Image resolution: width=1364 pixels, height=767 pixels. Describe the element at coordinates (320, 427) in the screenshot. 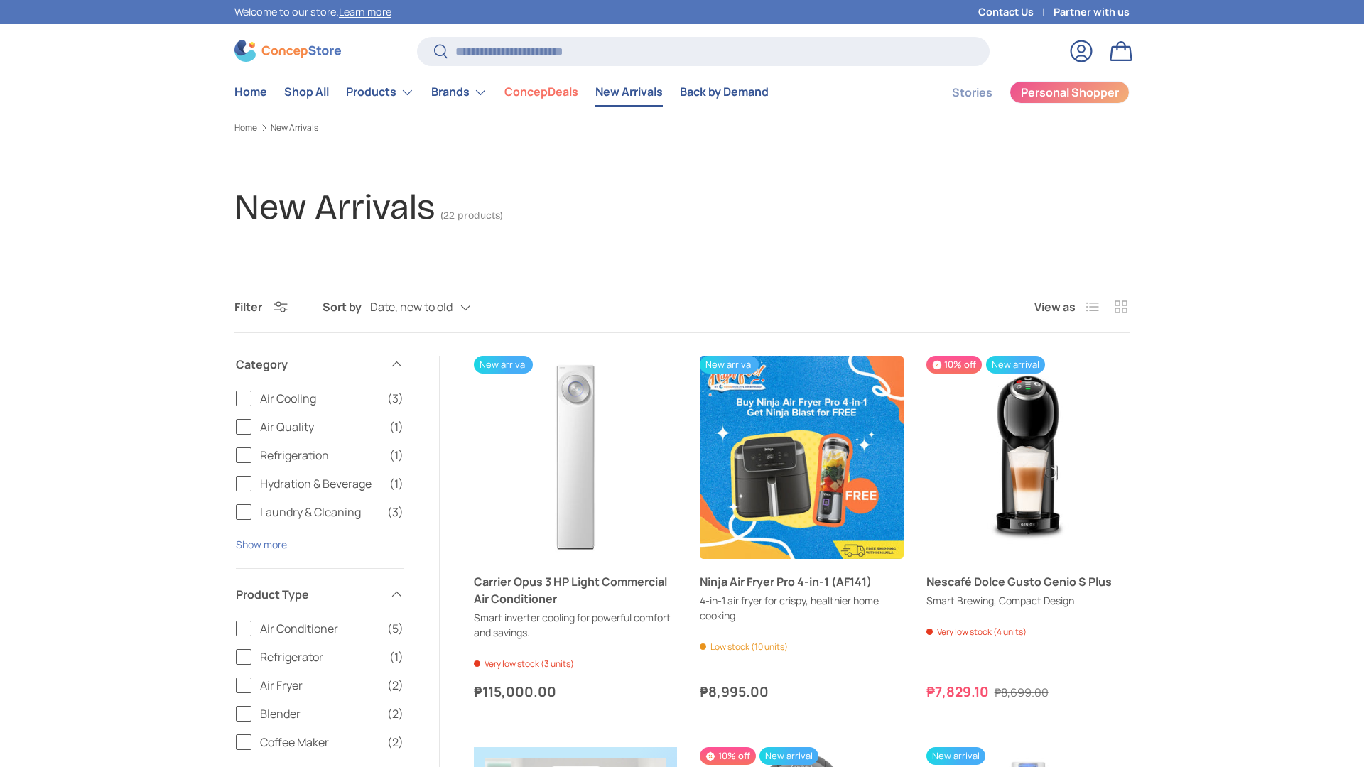

I see `span: Air Quality` at that location.